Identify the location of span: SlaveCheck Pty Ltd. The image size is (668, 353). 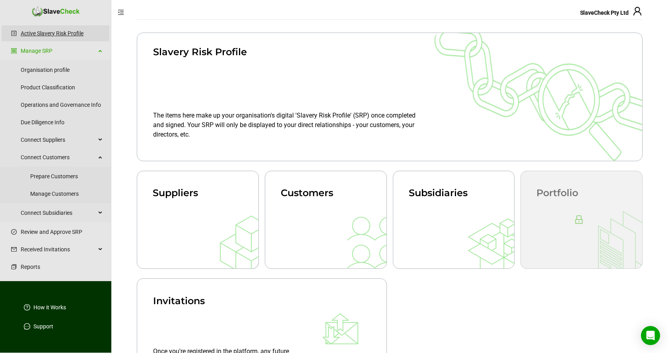
(604, 13).